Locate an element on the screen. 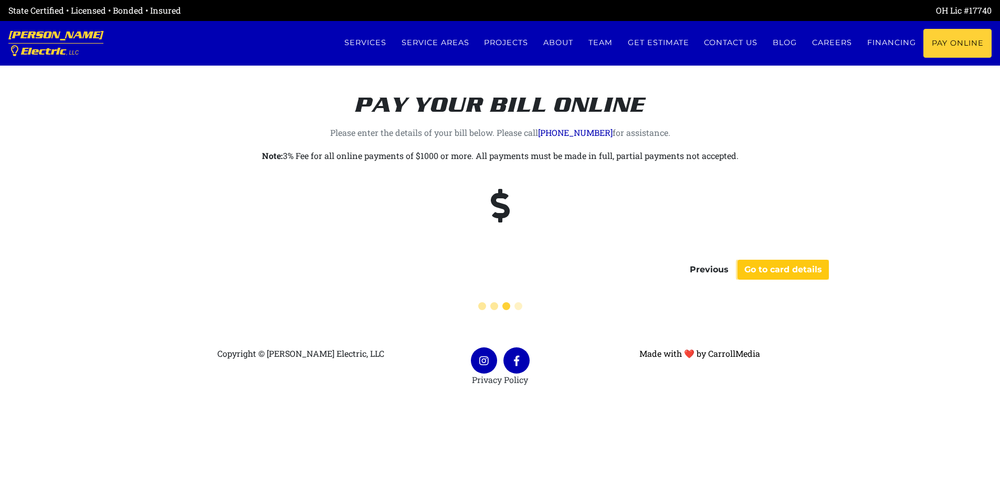 Image resolution: width=1000 pixels, height=478 pixels. a: Contact us is located at coordinates (731, 43).